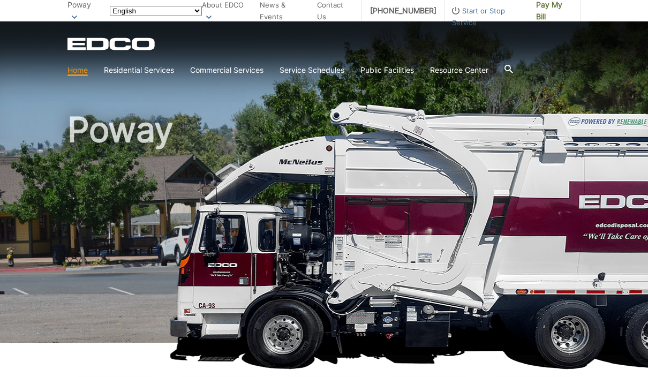  Describe the element at coordinates (139, 70) in the screenshot. I see `a: Residential Services` at that location.